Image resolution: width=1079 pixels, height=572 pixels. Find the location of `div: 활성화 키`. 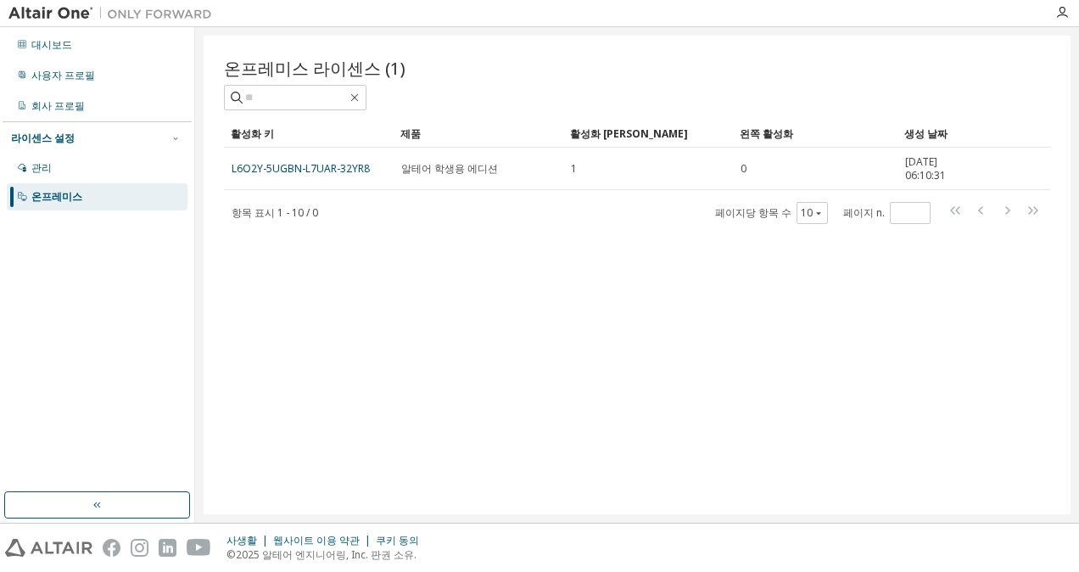

div: 활성화 키 is located at coordinates (309, 134).